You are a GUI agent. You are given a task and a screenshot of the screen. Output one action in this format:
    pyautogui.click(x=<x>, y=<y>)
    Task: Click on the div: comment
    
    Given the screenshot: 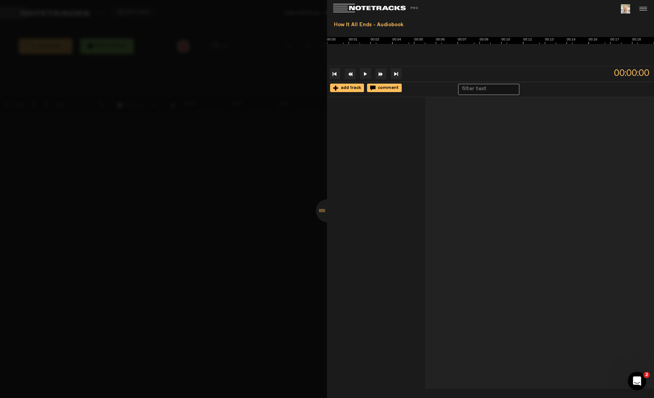 What is the action you would take?
    pyautogui.click(x=384, y=88)
    